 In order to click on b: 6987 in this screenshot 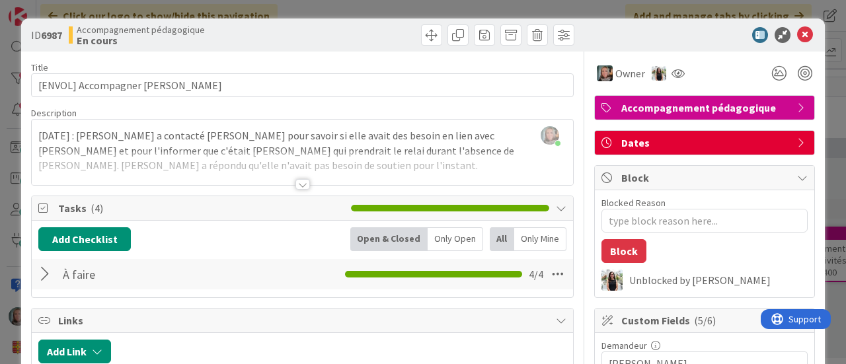, I will do `click(52, 35)`.